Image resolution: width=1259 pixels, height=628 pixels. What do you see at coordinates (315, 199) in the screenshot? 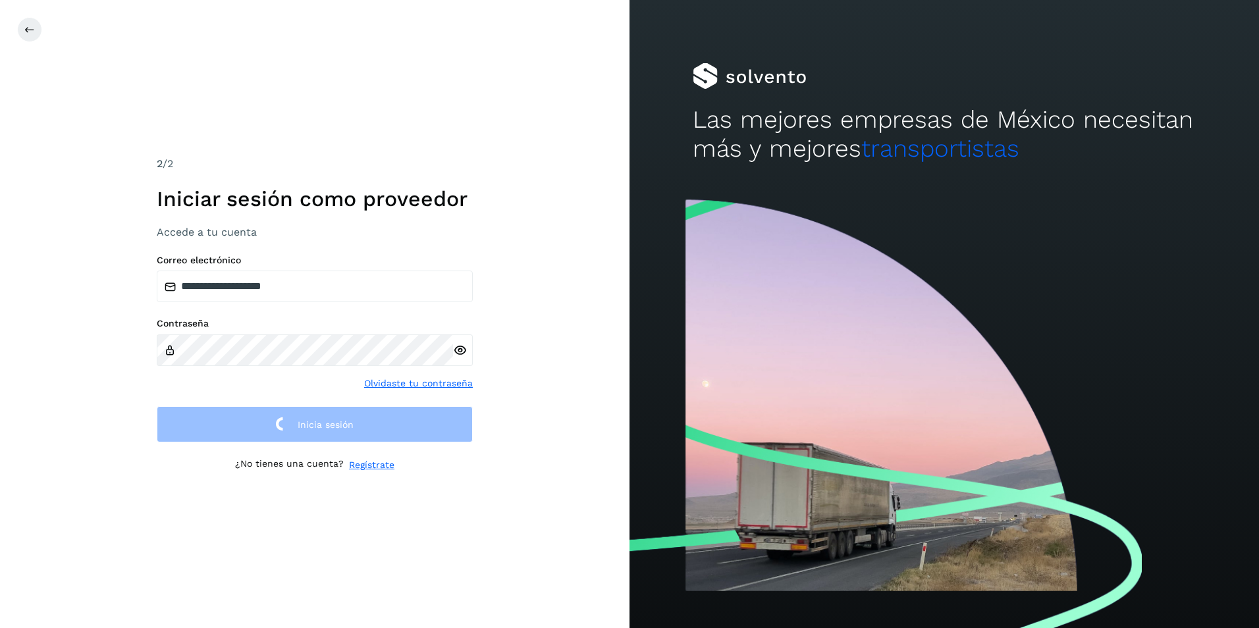
I see `h1: Iniciar sesión como proveedor` at bounding box center [315, 199].